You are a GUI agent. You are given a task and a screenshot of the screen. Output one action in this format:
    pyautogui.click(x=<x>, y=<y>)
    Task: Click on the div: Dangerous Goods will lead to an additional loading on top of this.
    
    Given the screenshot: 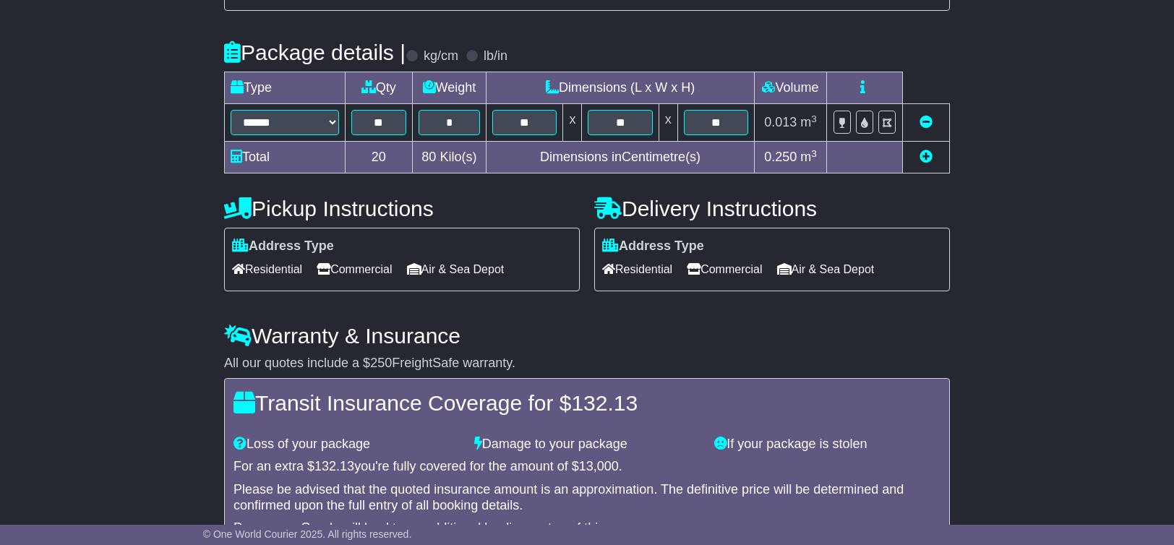 What is the action you would take?
    pyautogui.click(x=587, y=528)
    